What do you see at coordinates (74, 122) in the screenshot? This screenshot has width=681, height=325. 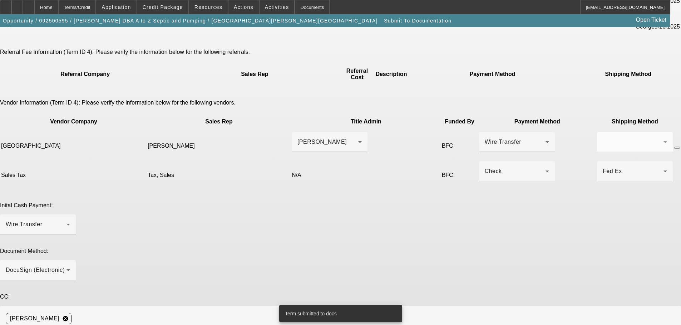 I see `p: Vendor Company` at bounding box center [74, 122].